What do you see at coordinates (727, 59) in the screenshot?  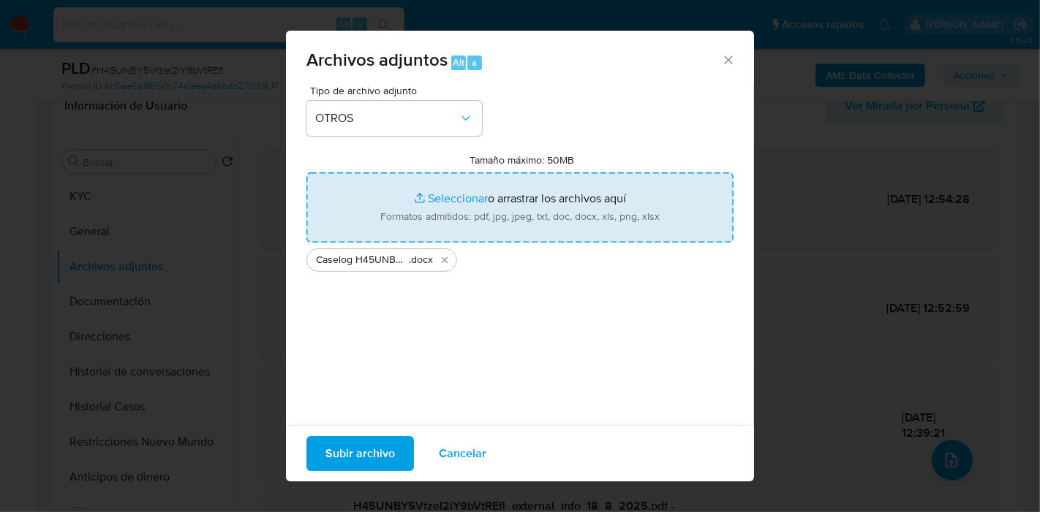 I see `button: Cerrar` at bounding box center [727, 59].